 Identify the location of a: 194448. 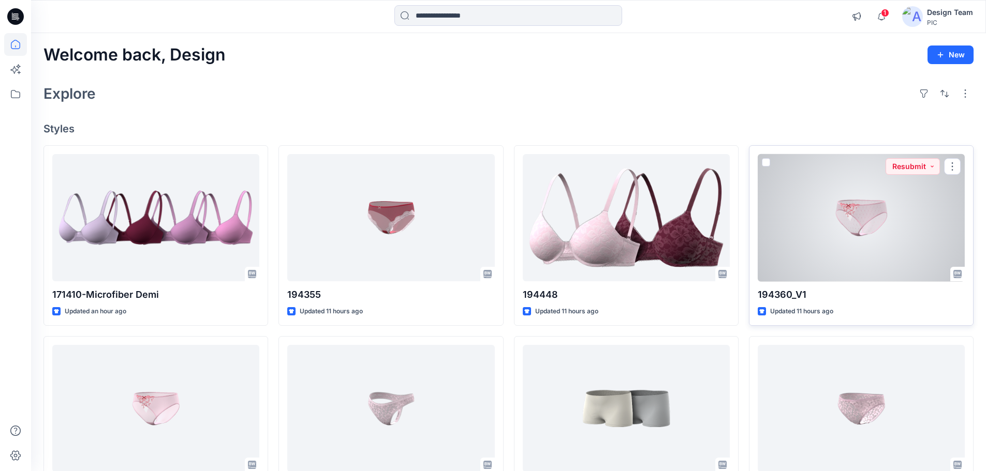
(626, 218).